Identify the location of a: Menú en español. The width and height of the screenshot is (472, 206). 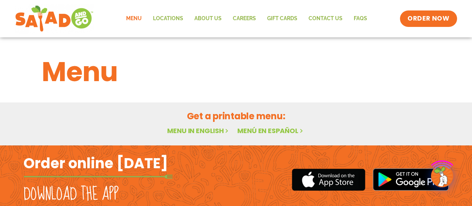
(271, 130).